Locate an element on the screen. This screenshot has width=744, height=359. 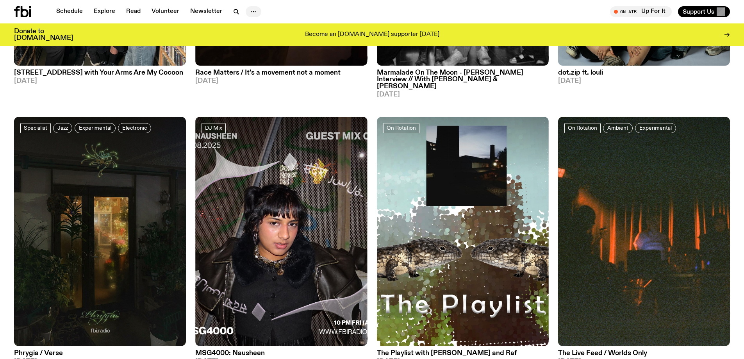
span: Support Us is located at coordinates (698, 12).